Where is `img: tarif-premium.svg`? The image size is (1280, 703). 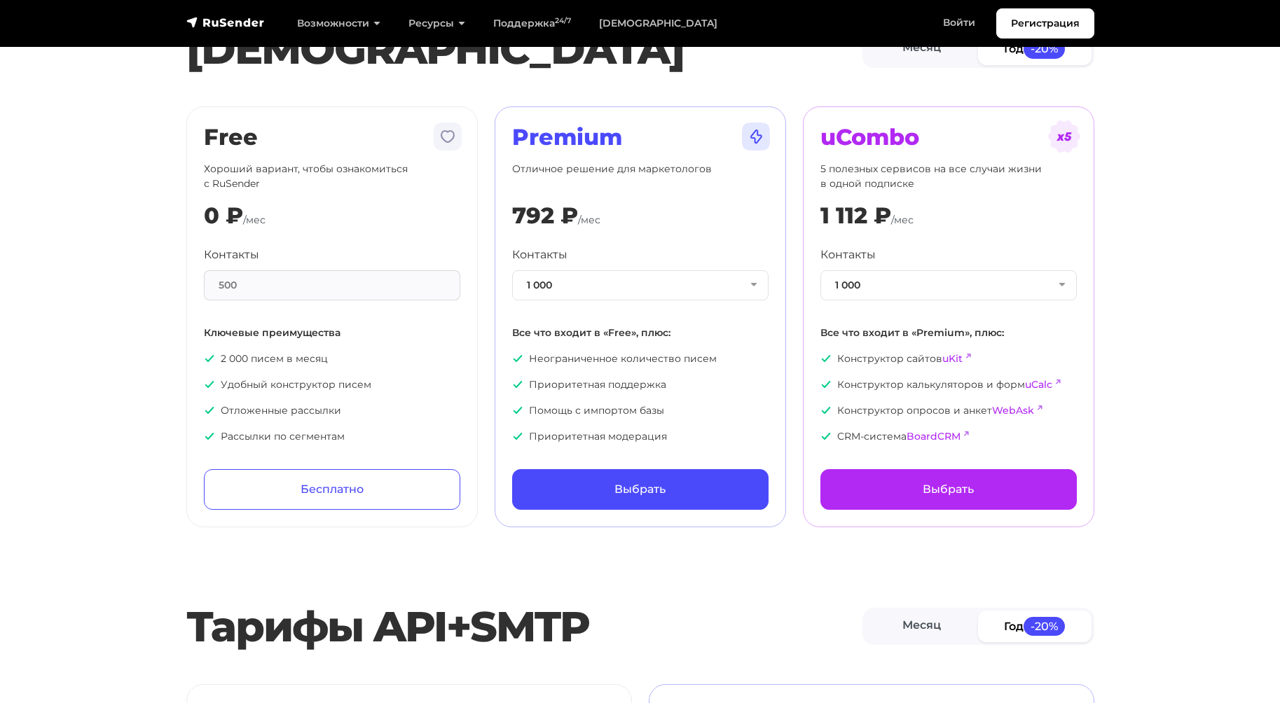
img: tarif-premium.svg is located at coordinates (756, 137).